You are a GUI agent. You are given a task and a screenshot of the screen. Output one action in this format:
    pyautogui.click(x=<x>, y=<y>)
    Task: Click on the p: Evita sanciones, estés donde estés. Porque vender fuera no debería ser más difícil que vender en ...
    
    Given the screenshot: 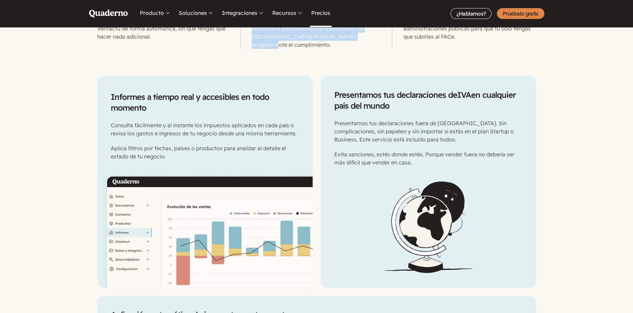 What is the action you would take?
    pyautogui.click(x=429, y=159)
    